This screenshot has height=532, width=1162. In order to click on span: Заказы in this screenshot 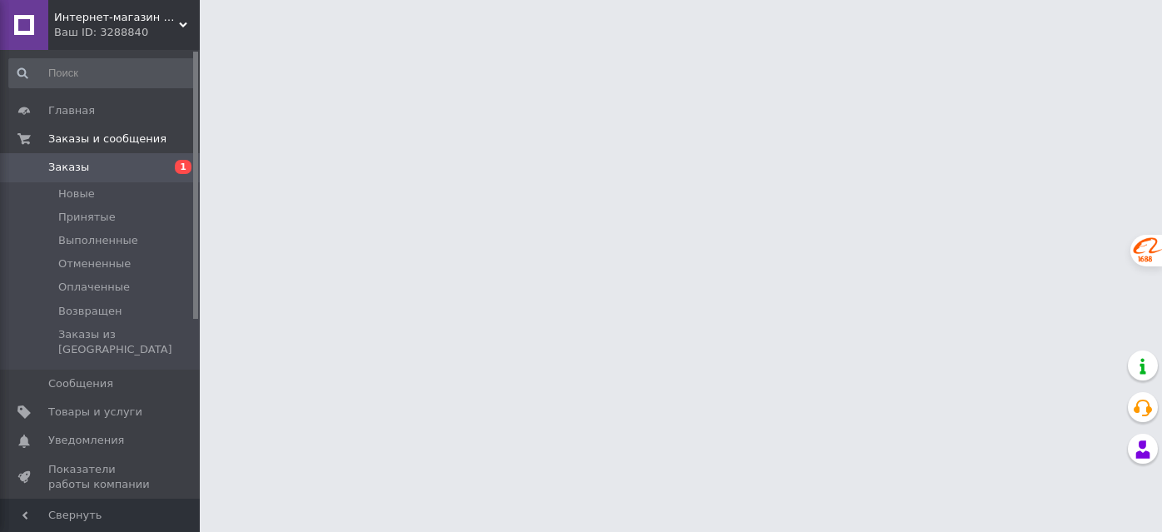, I will do `click(68, 167)`.